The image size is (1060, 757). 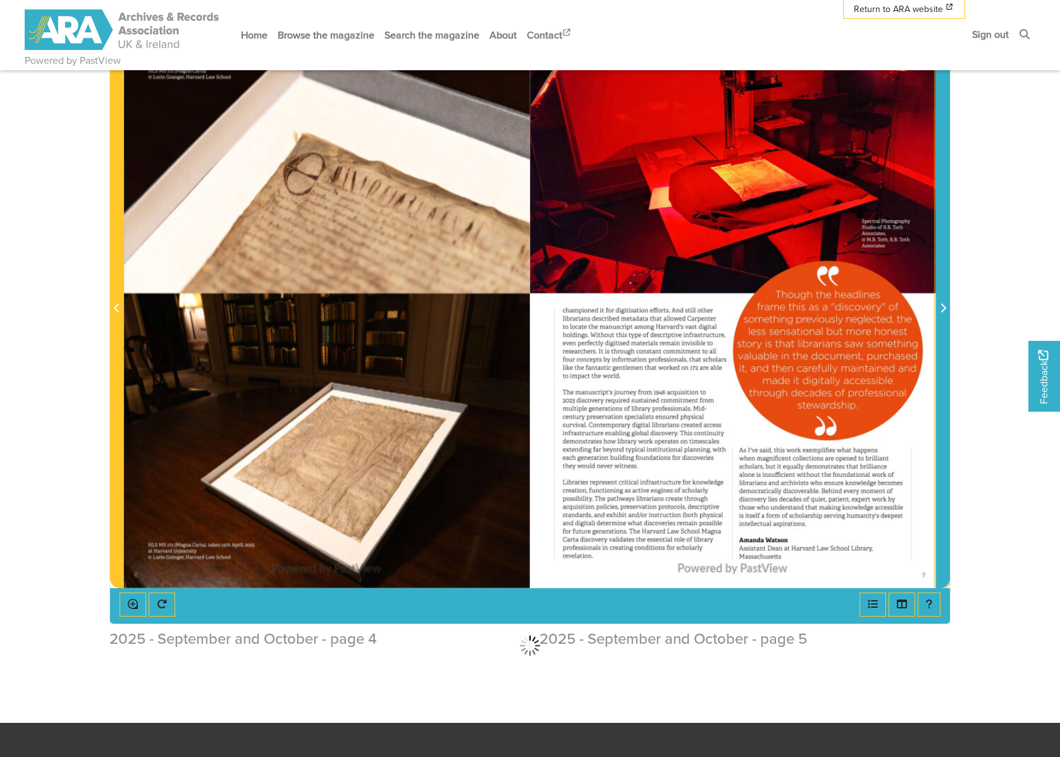 What do you see at coordinates (872, 604) in the screenshot?
I see `button: Open metadata window` at bounding box center [872, 604].